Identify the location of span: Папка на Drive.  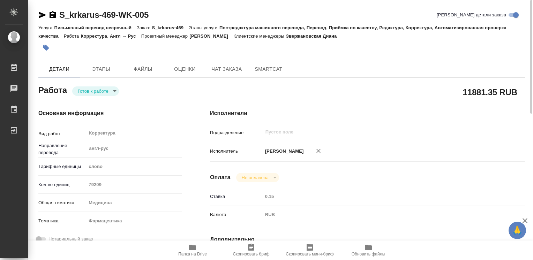
(193, 254).